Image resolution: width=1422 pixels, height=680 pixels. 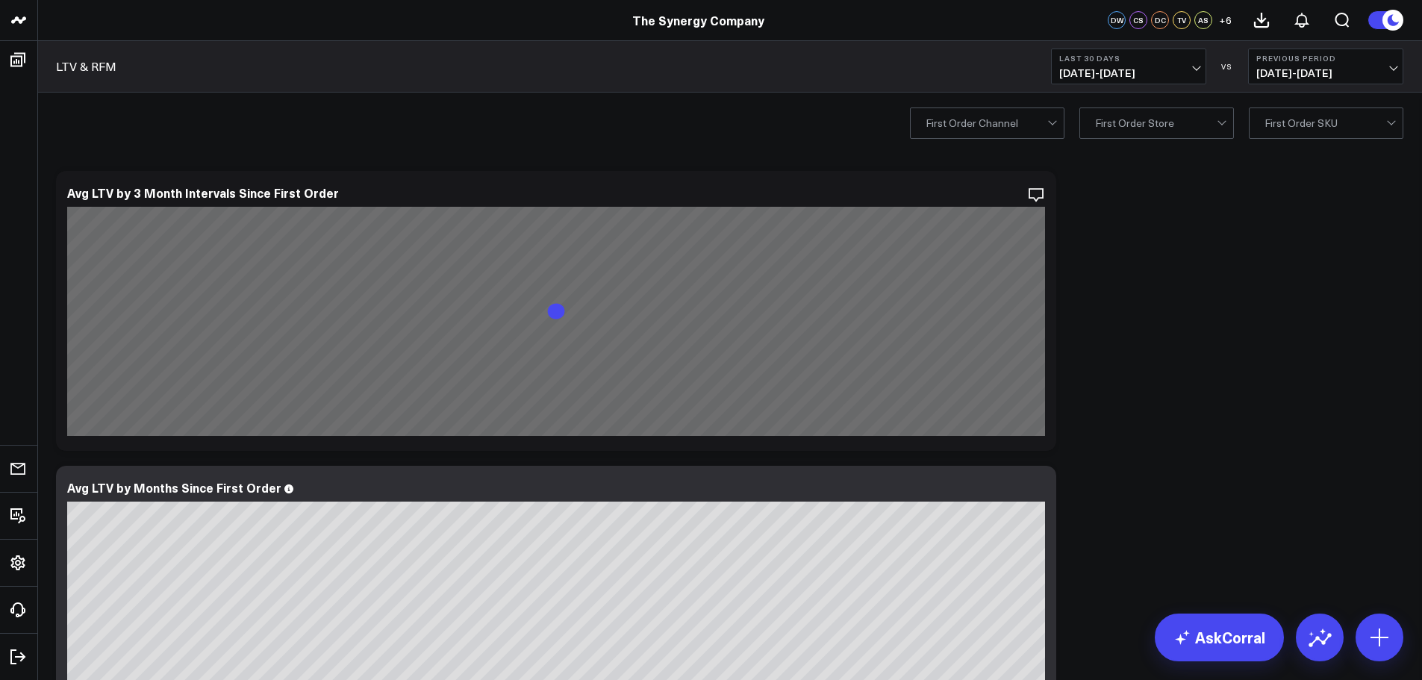 What do you see at coordinates (174, 487) in the screenshot?
I see `div: Avg LTV by Months Since First Order` at bounding box center [174, 487].